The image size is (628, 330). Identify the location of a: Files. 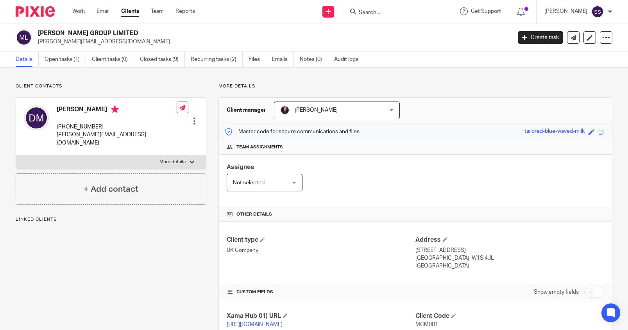
(257, 59).